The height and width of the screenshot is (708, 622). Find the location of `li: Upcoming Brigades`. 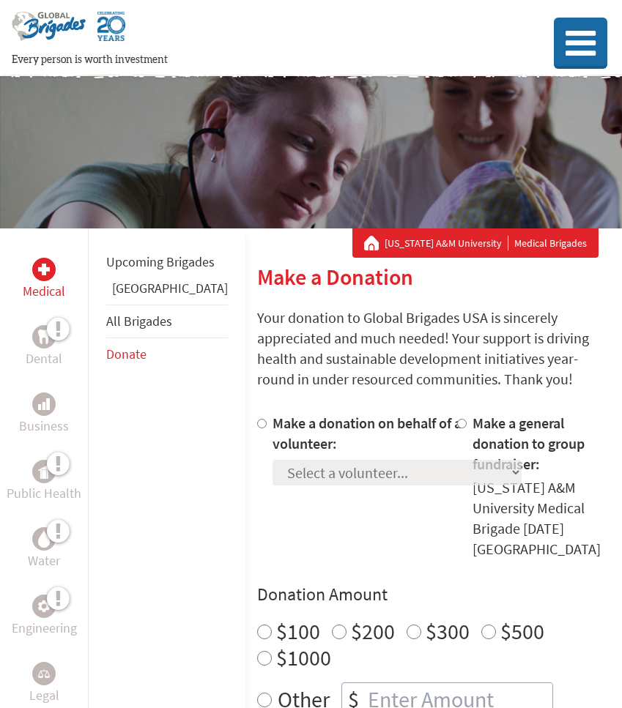

li: Upcoming Brigades is located at coordinates (167, 262).